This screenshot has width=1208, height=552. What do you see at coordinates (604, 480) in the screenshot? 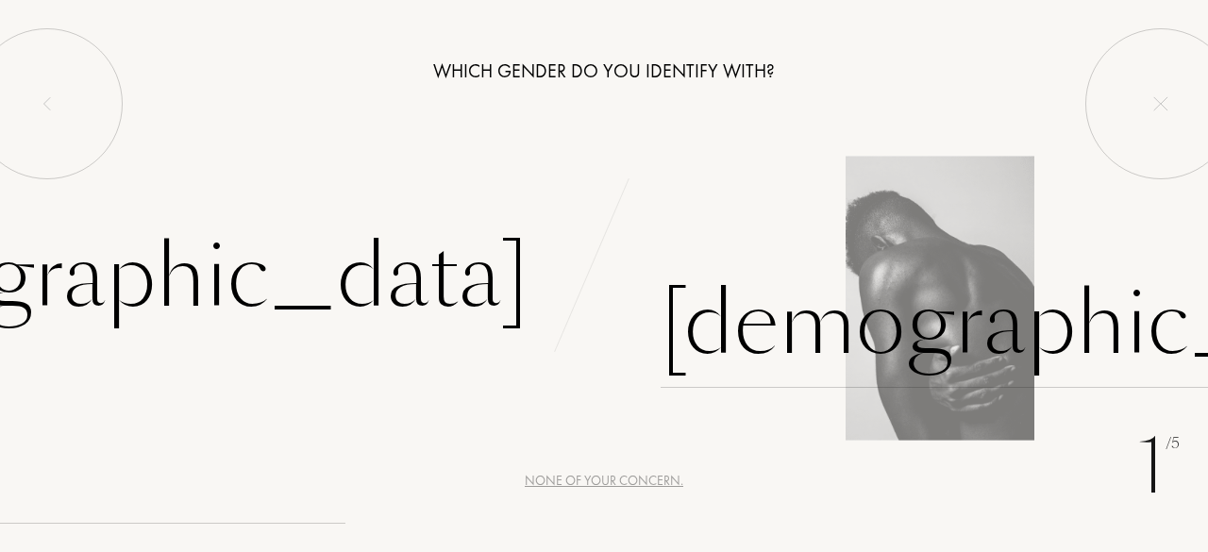
I see `div: None of your concern.` at bounding box center [604, 480].